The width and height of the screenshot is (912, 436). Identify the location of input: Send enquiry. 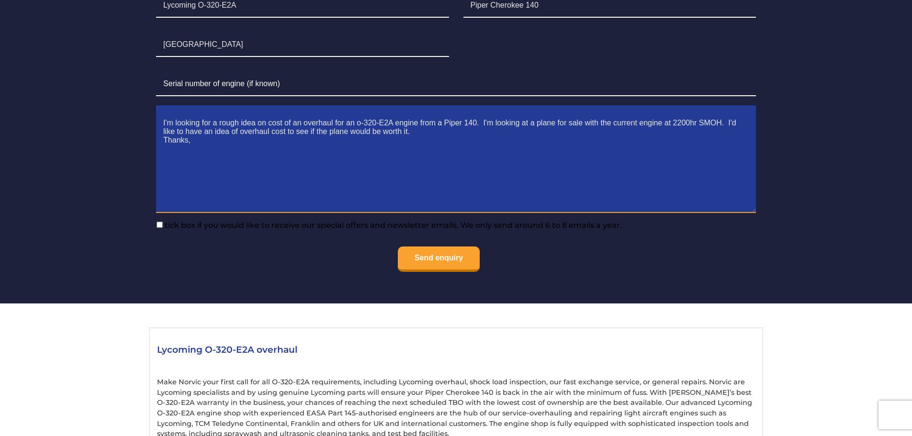
(438, 259).